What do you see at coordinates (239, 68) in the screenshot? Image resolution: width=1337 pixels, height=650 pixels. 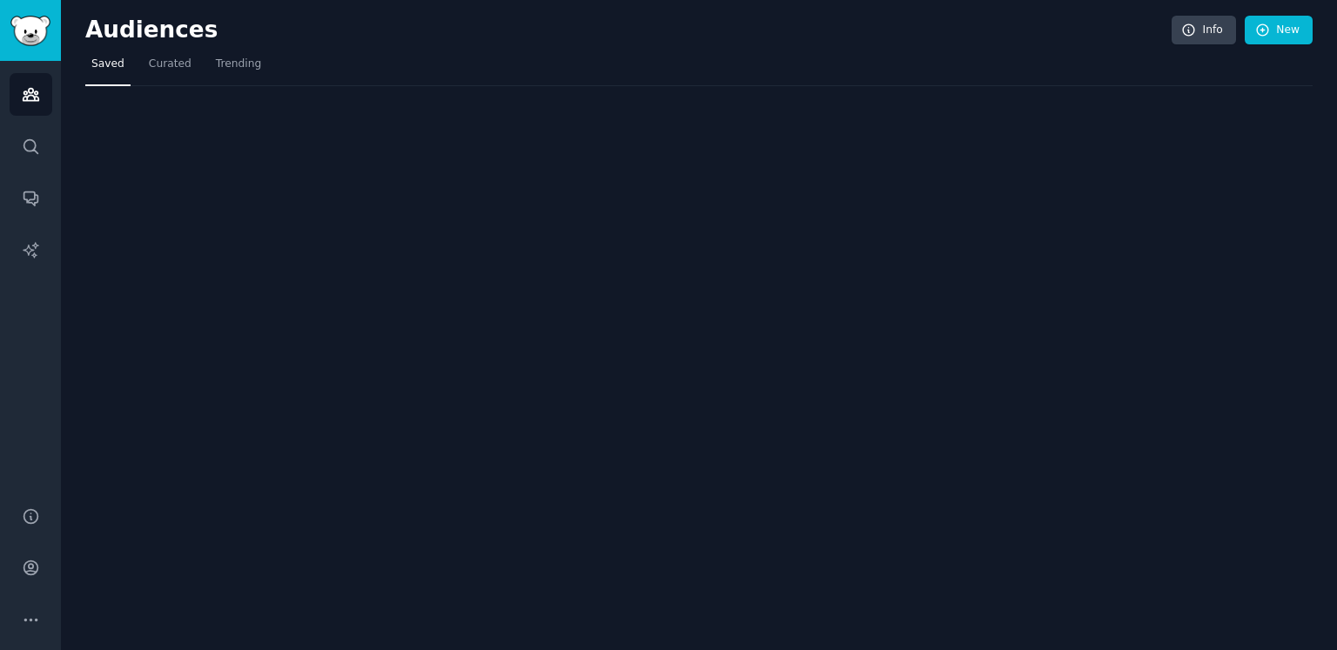 I see `a: Trending` at bounding box center [239, 68].